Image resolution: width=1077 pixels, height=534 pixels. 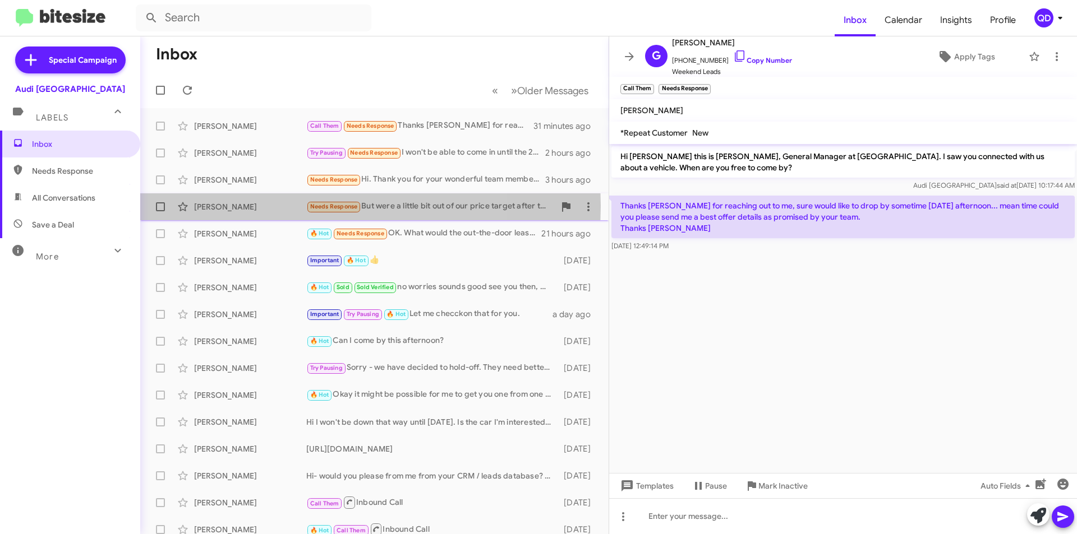 I want to click on h1: Inbox, so click(x=177, y=54).